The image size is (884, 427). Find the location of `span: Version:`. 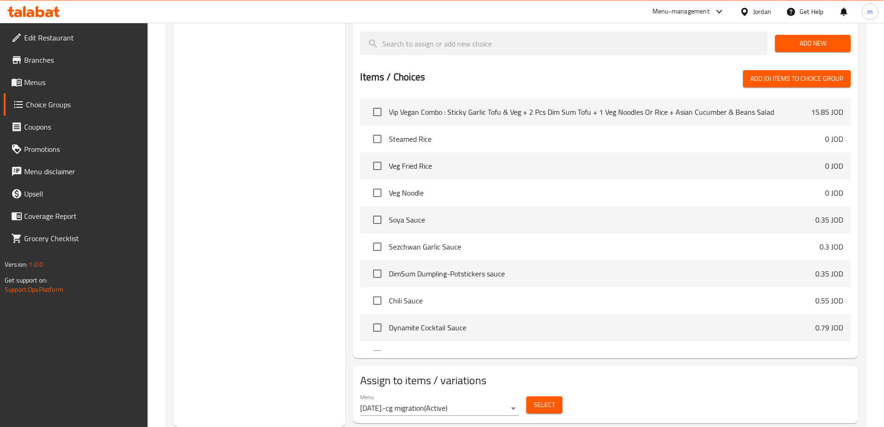

span: Version: is located at coordinates (16, 264).